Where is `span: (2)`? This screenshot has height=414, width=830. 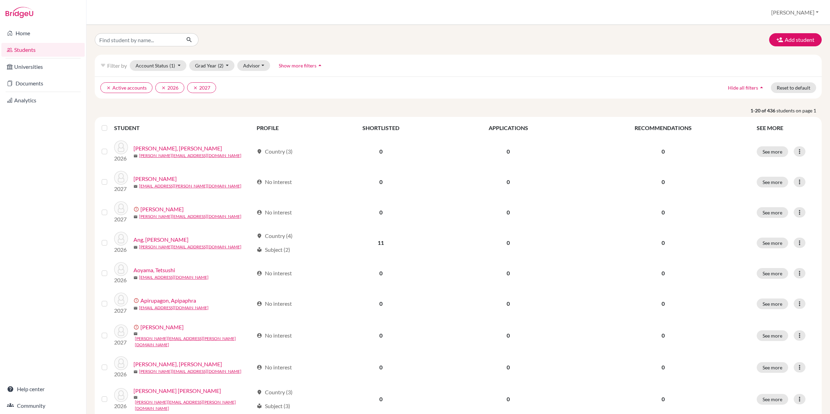 span: (2) is located at coordinates (221, 65).